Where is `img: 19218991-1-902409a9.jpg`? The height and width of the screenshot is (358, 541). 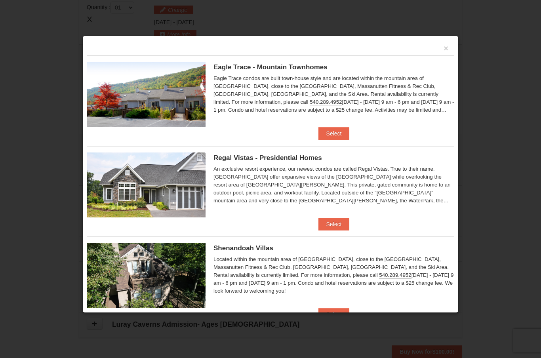 img: 19218991-1-902409a9.jpg is located at coordinates (146, 185).